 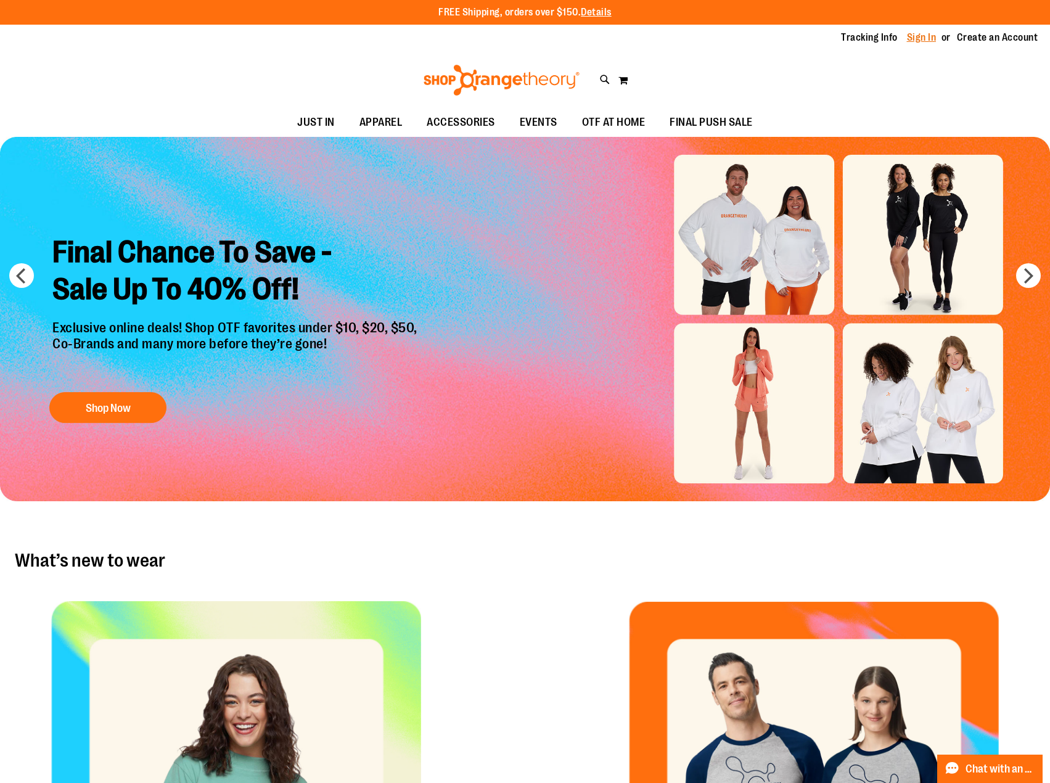 I want to click on h2: Final Chance To Save - Sale Up To 40% Off!, so click(x=236, y=272).